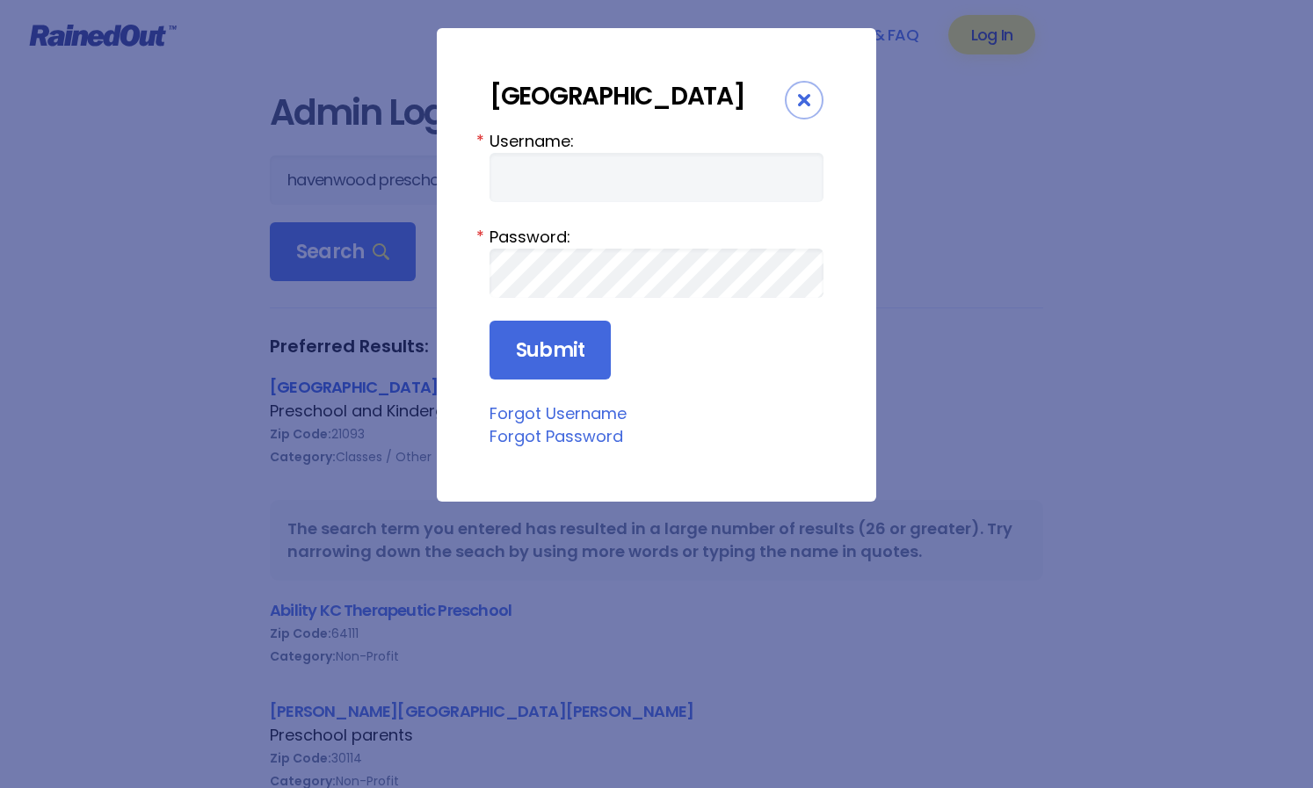 This screenshot has width=1313, height=788. What do you see at coordinates (804, 100) in the screenshot?
I see `div: Close` at bounding box center [804, 100].